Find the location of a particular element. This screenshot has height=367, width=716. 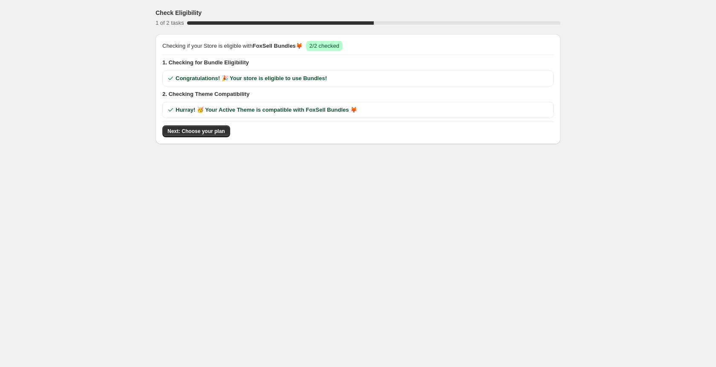

span: Hurray! 🥳 Your Active Theme is compatible with FoxSell Bundles 🦊 is located at coordinates (266, 110).